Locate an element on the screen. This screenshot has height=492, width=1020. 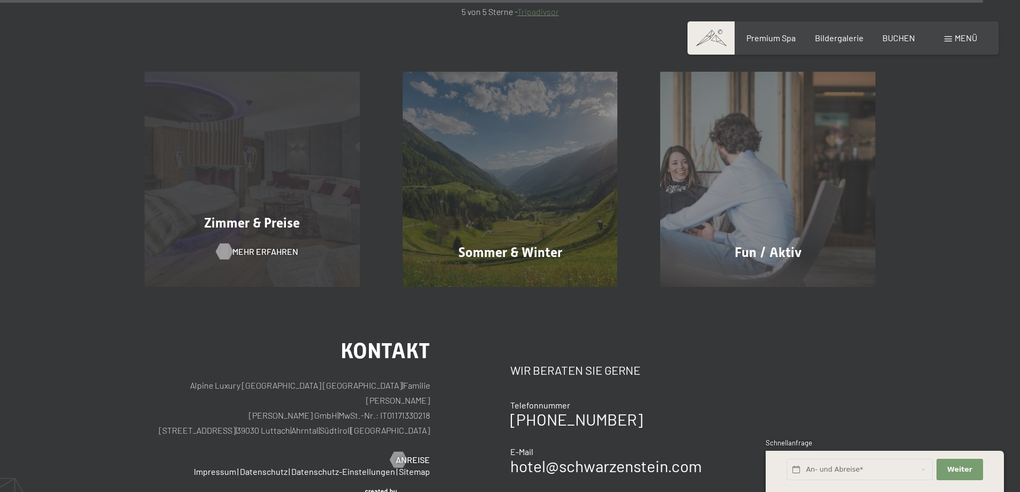
span: E-Mail is located at coordinates (522, 452).